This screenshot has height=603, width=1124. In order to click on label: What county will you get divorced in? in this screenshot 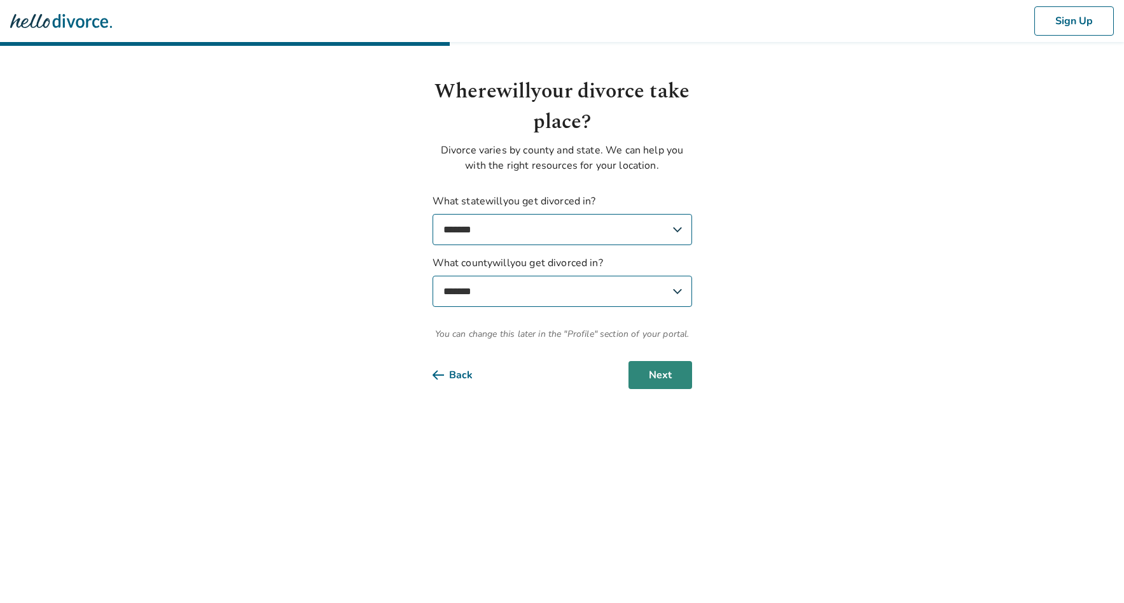, I will do `click(563, 281)`.